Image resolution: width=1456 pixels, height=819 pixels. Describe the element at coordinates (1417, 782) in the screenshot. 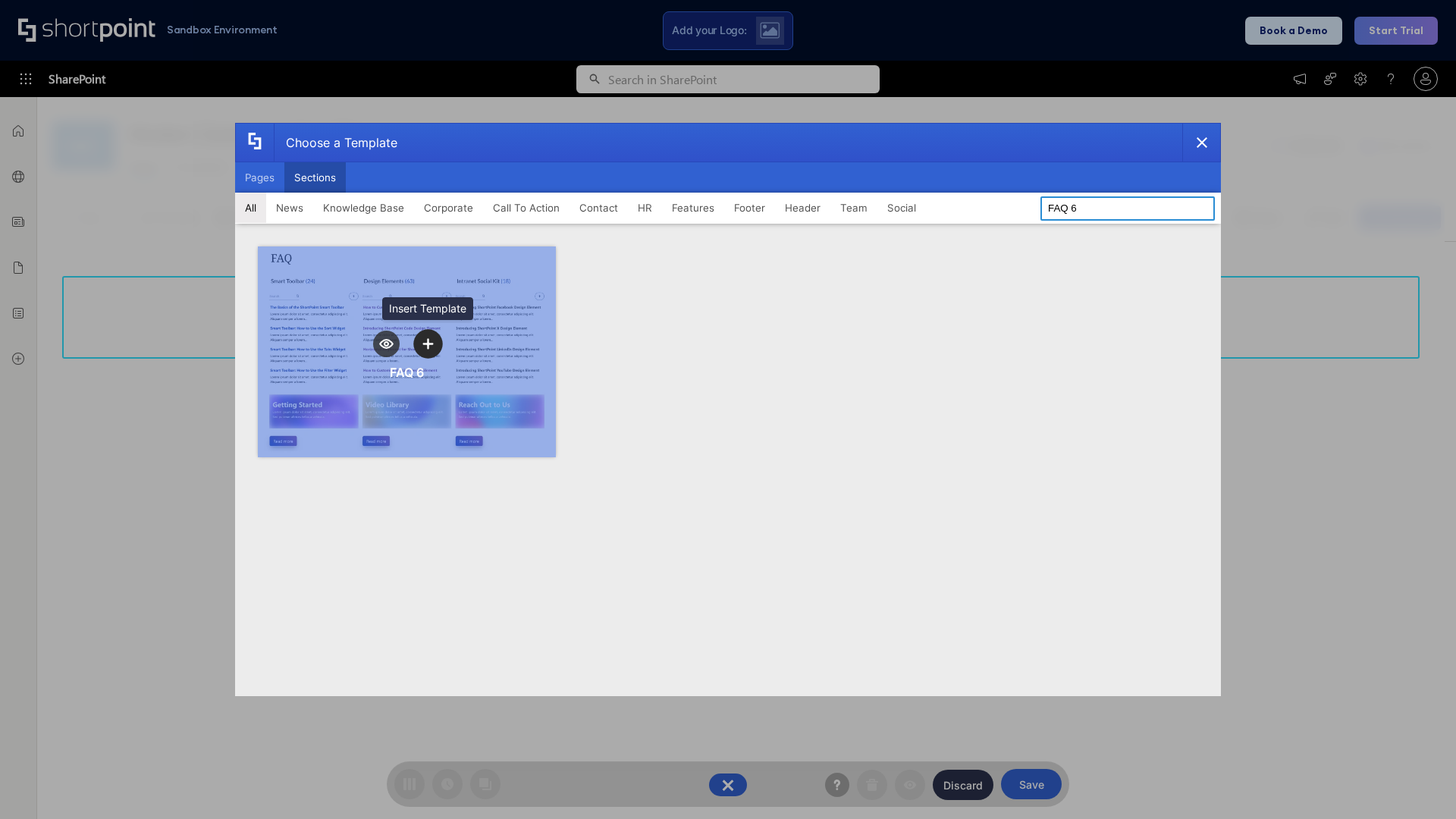

I see `div: Chat Widget` at that location.